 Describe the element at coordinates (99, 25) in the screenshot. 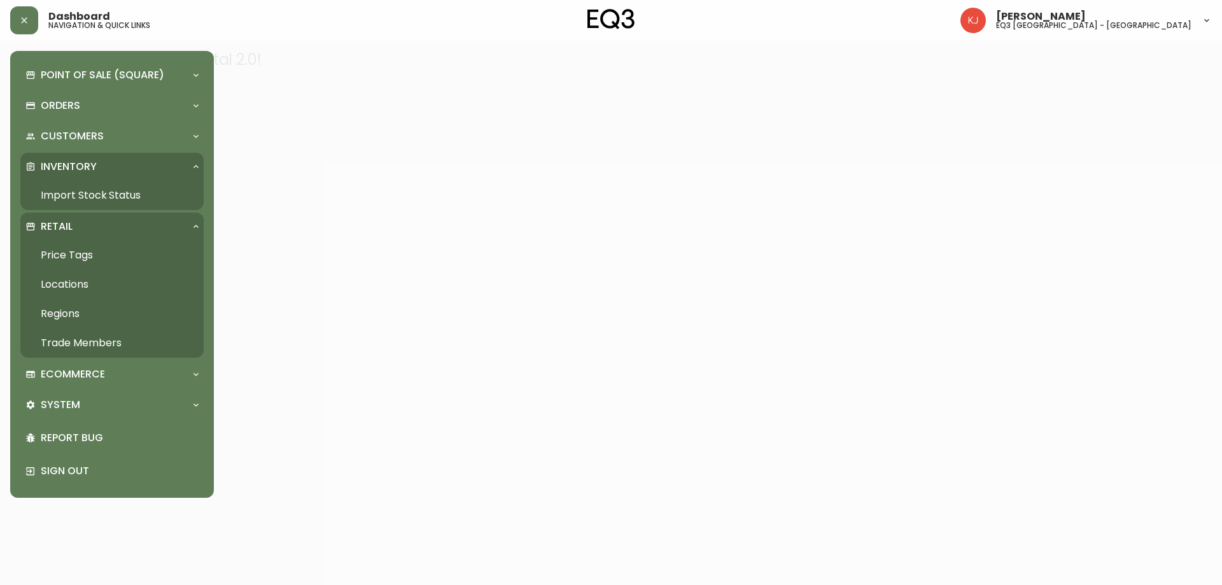

I see `h5: navigation & quick links` at that location.